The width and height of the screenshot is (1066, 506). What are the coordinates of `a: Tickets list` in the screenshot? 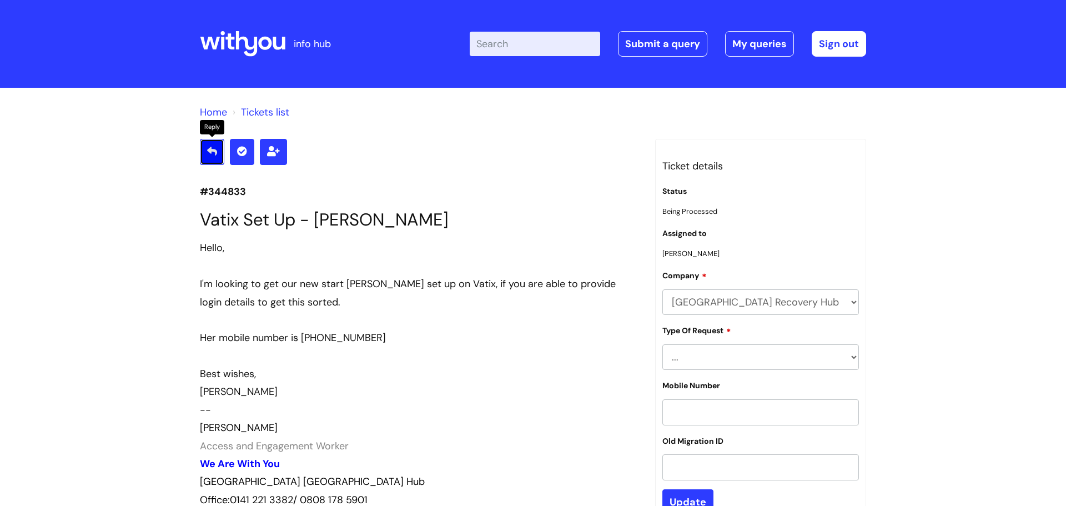 It's located at (265, 112).